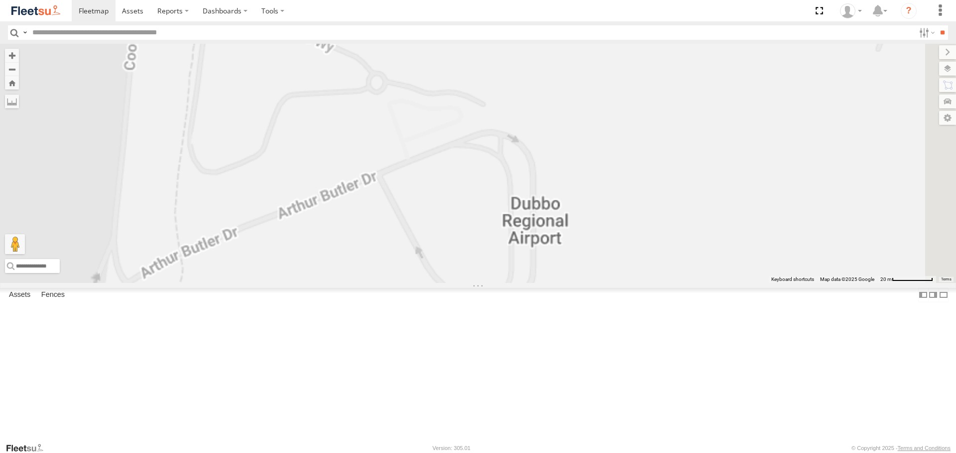 This screenshot has height=453, width=956. What do you see at coordinates (943, 295) in the screenshot?
I see `label: Hide Summary Table` at bounding box center [943, 295].